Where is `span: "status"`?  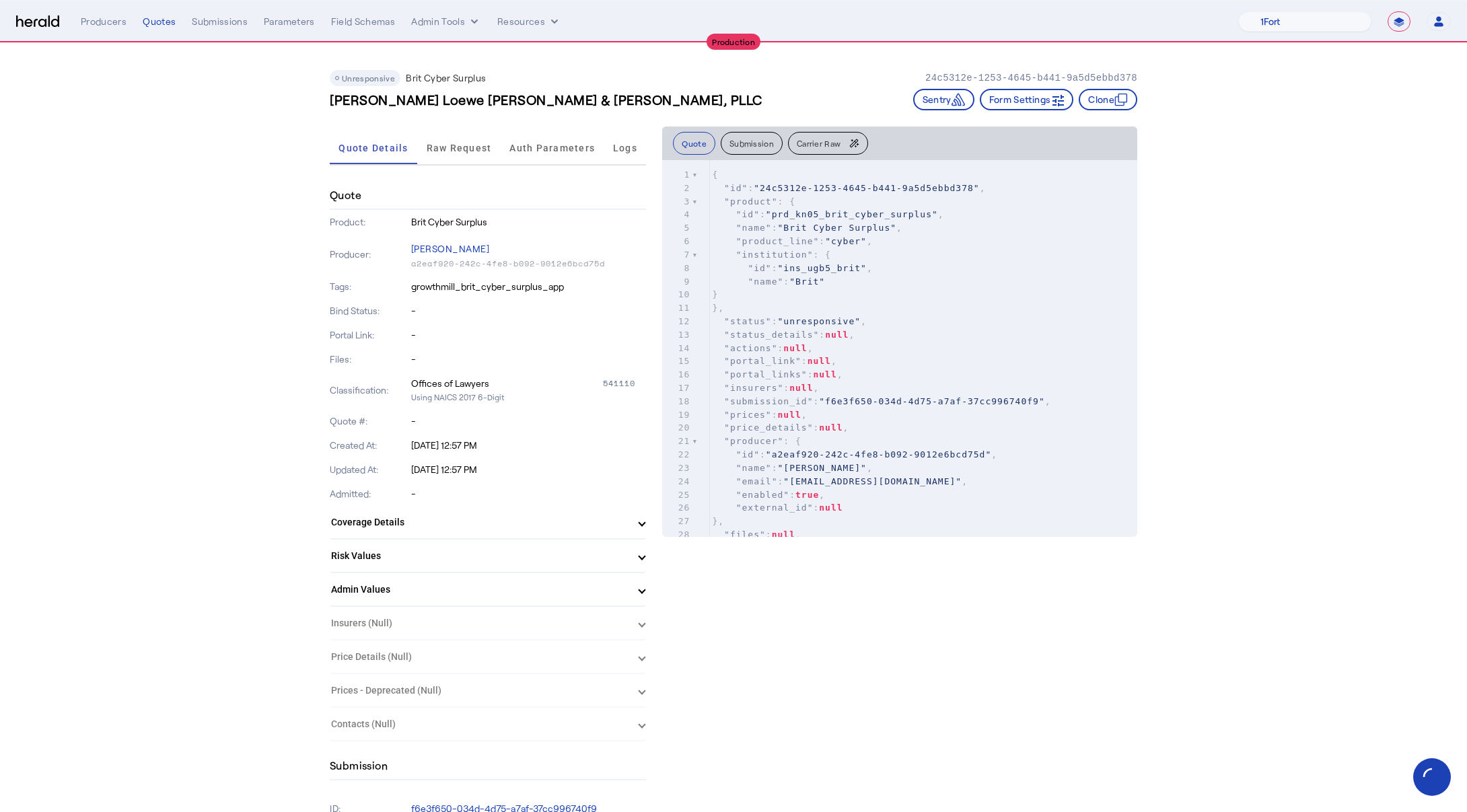 span: "status" is located at coordinates (748, 321).